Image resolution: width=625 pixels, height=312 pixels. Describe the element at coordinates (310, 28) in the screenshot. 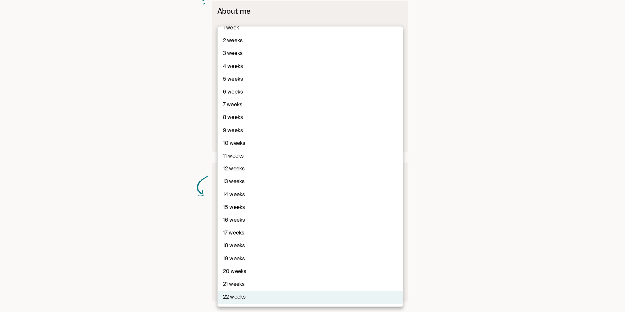

I see `li: 1 week` at that location.